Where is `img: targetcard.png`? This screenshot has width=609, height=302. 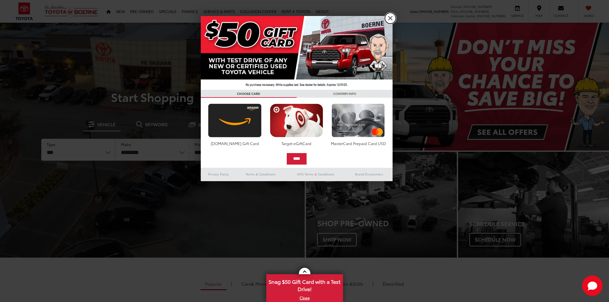 img: targetcard.png is located at coordinates (296, 120).